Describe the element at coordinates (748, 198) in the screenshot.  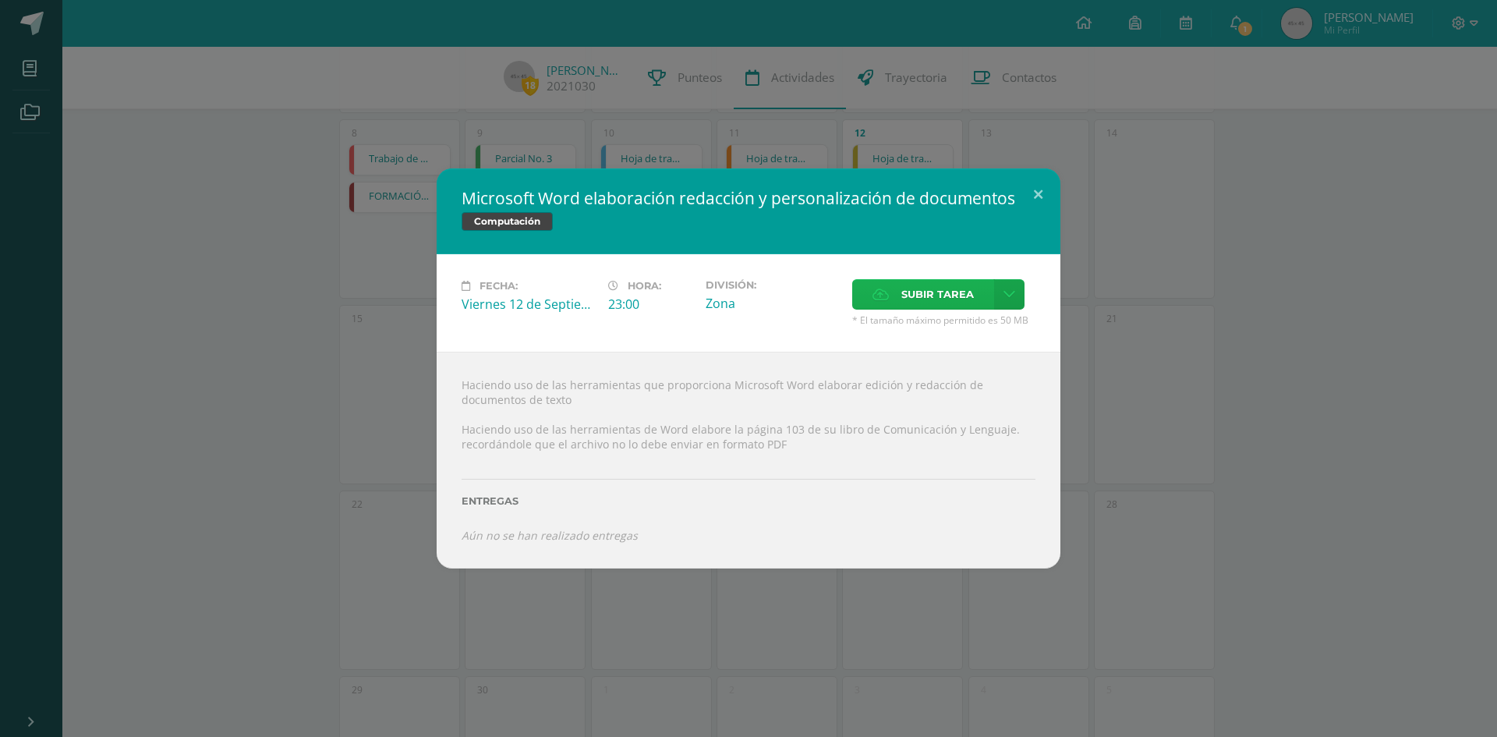
I see `h2: Microsoft Word elaboración redacción y personalización de documentos` at that location.